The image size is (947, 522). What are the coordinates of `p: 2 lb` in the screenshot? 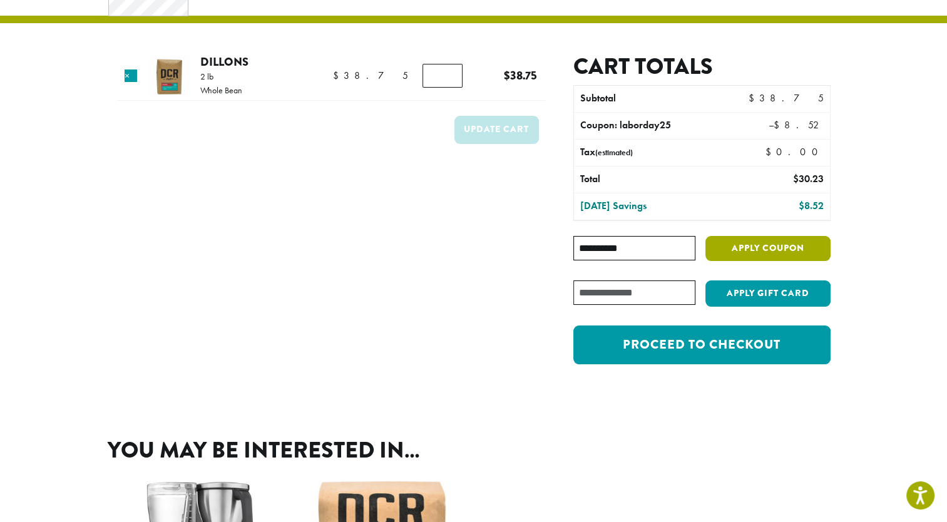 It's located at (221, 76).